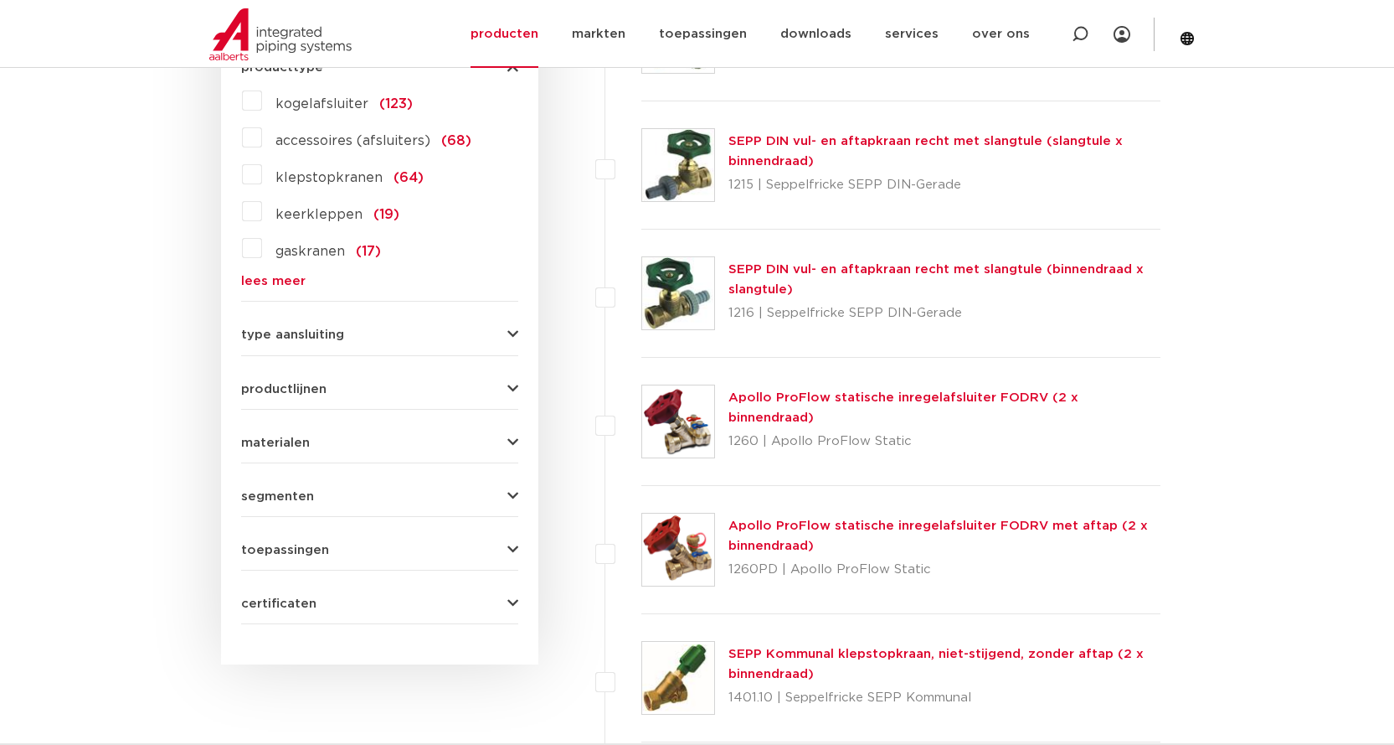 The width and height of the screenshot is (1394, 745). What do you see at coordinates (678, 678) in the screenshot?
I see `img: Thumbnail for SEPP Kommunal klepstopkraan, niet-stijgend, zonder aftap (2 x binnendraad)` at bounding box center [678, 678].